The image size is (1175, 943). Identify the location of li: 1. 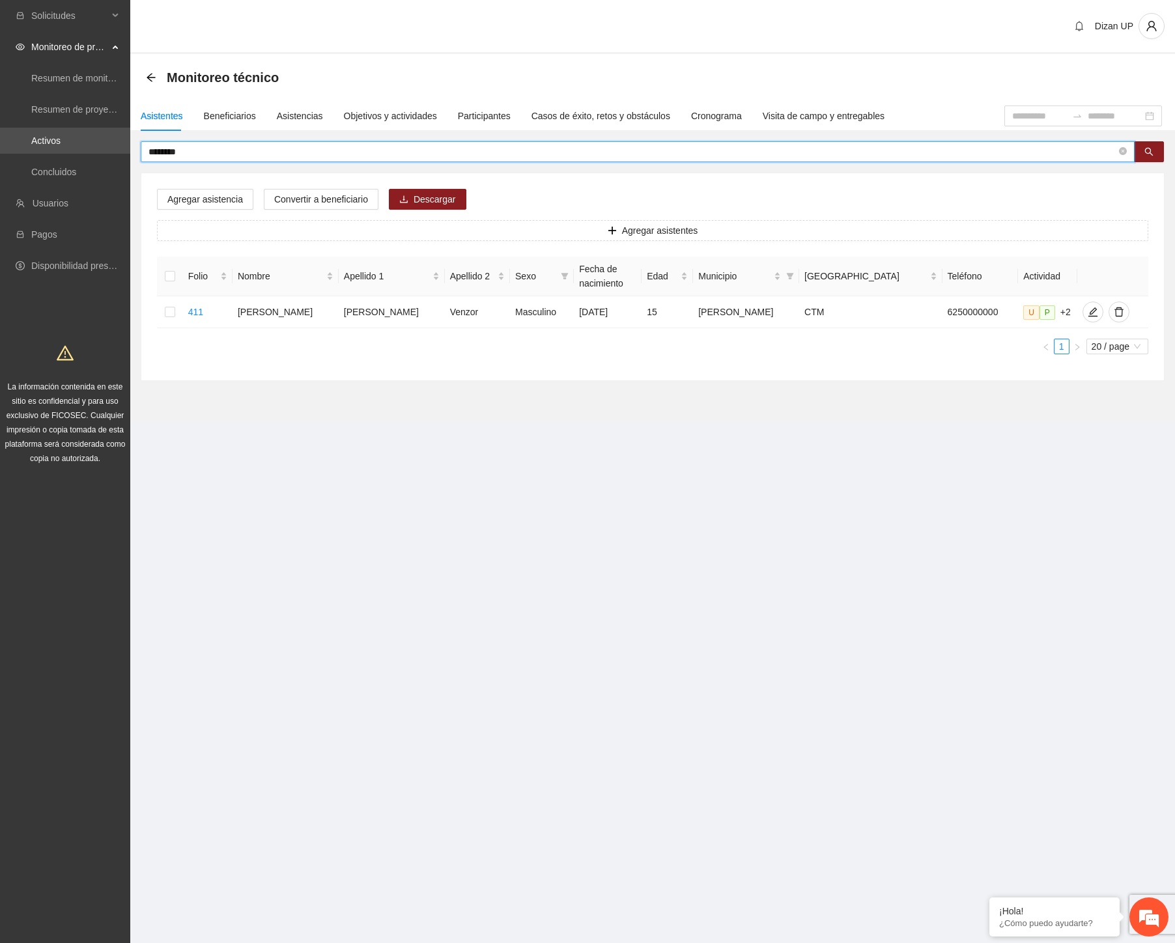
(1062, 347).